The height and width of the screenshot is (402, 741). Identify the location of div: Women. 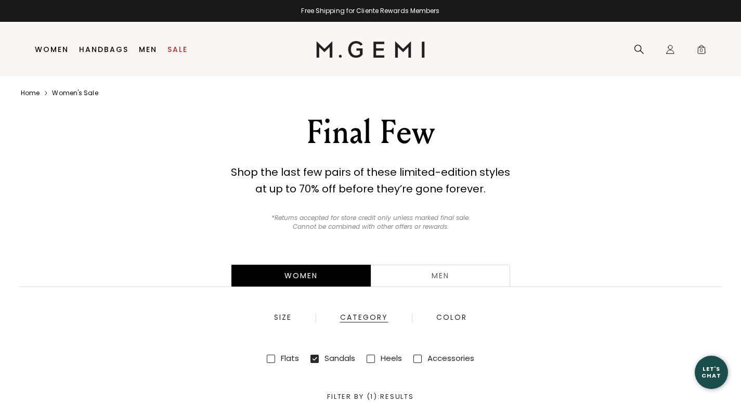
(301, 276).